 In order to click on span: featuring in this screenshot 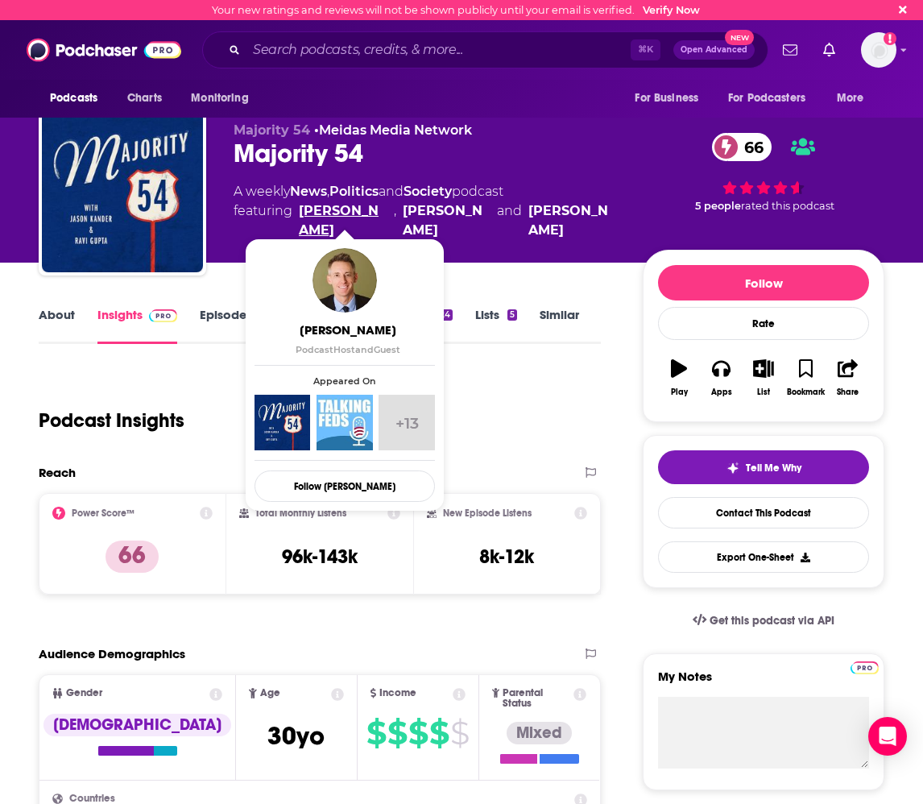, I will do `click(425, 221)`.